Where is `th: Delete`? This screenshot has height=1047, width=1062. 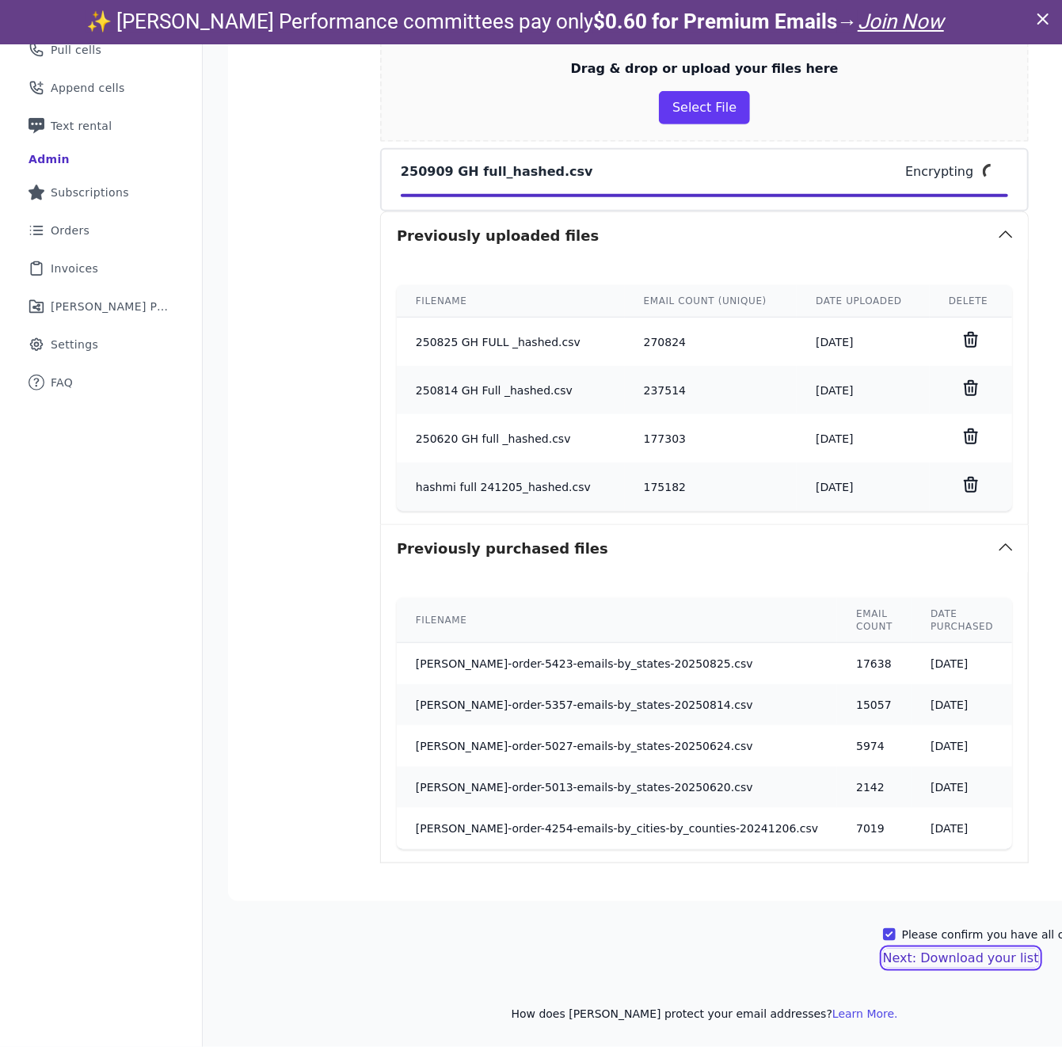
th: Delete is located at coordinates (971, 301).